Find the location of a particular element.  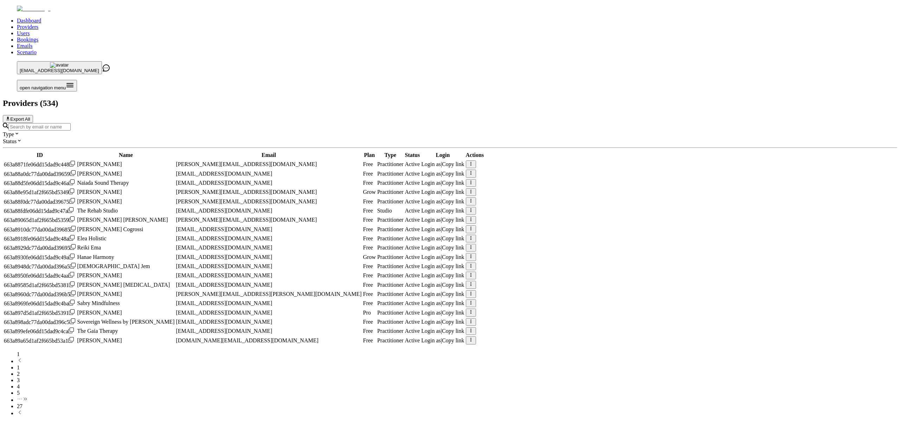

th: Status is located at coordinates (413, 155).